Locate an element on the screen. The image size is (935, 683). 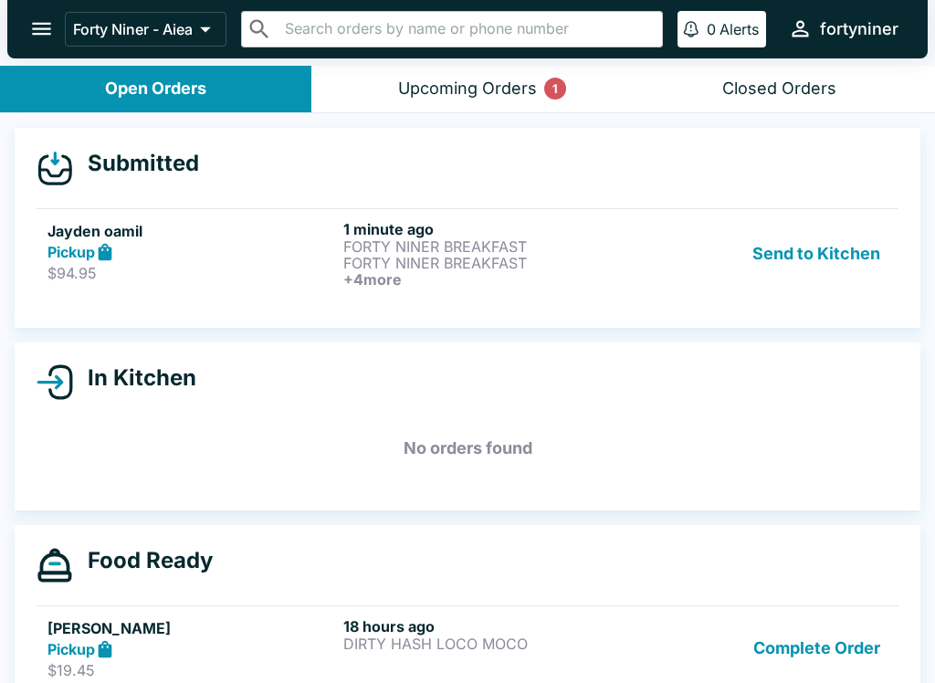
p: $19.45 is located at coordinates (192, 670).